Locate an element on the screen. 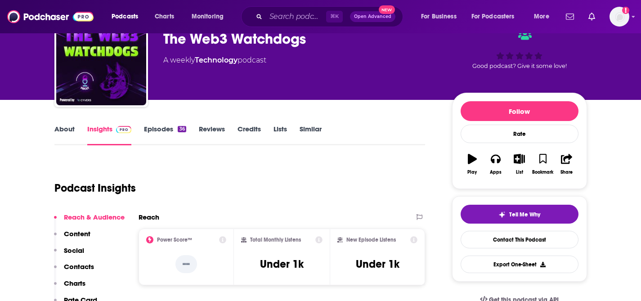 The height and width of the screenshot is (301, 641). img: tell me why sparkle is located at coordinates (502, 214).